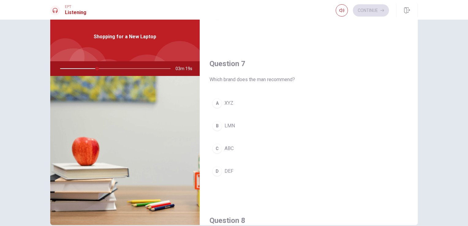 This screenshot has height=226, width=468. What do you see at coordinates (309, 171) in the screenshot?
I see `button: DDEF` at bounding box center [309, 171].